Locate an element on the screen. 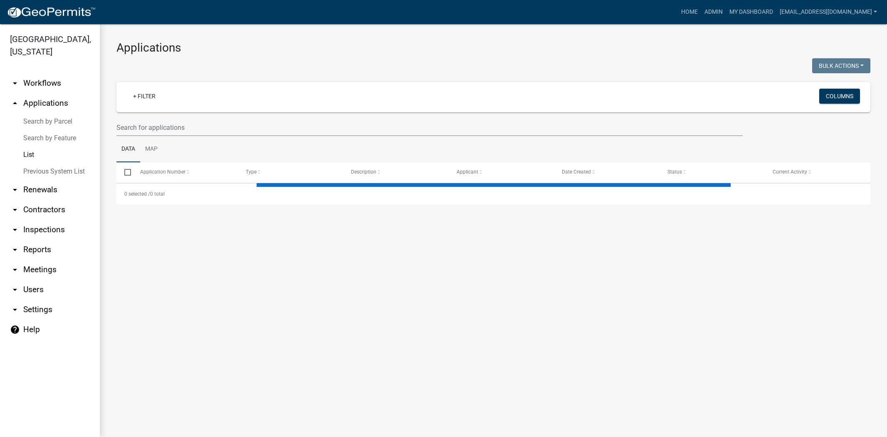  datatable-header-cell: Current Activity is located at coordinates (817, 172).